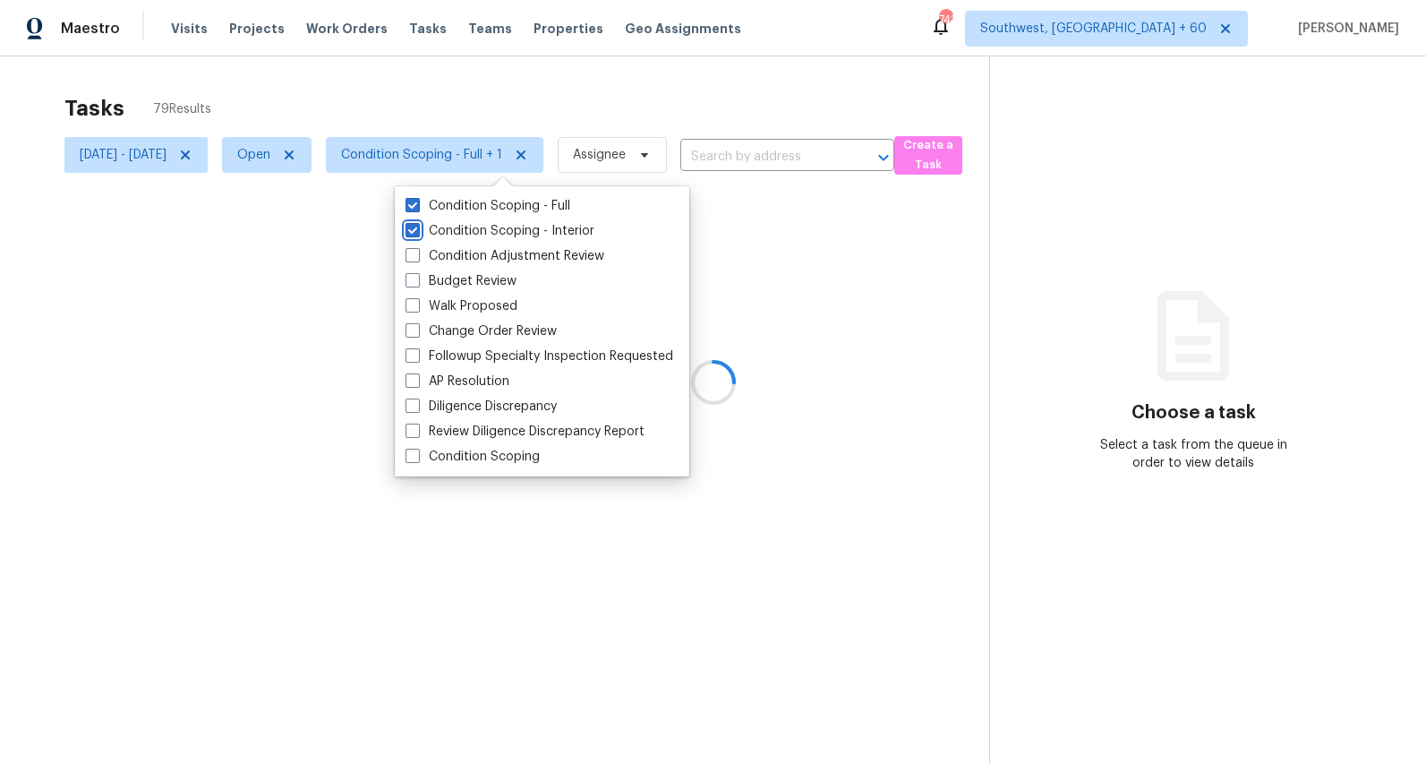 The height and width of the screenshot is (764, 1426). I want to click on label: Change Order Review, so click(481, 331).